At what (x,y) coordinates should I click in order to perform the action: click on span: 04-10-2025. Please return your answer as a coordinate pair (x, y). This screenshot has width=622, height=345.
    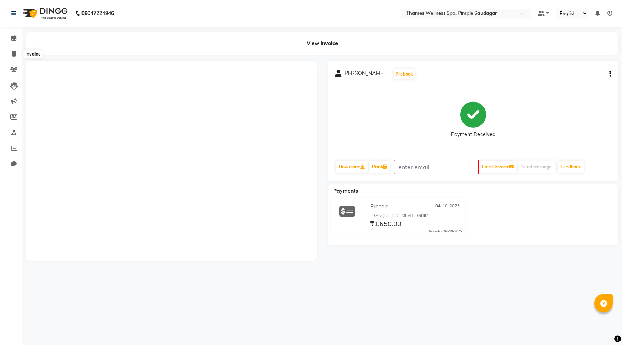
    Looking at the image, I should click on (447, 206).